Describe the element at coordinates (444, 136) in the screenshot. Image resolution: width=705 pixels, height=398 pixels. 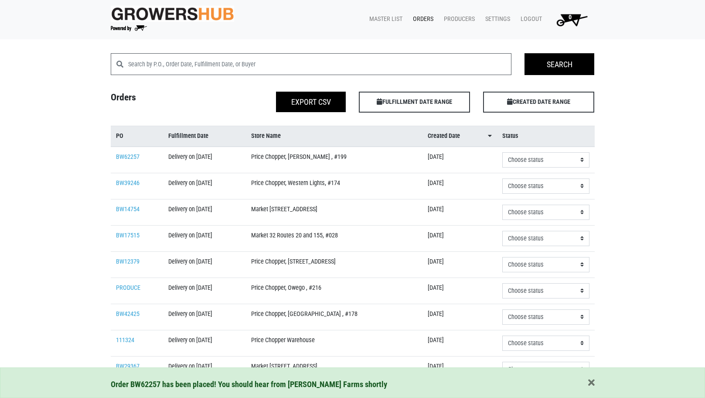
I see `span: Created Date` at that location.